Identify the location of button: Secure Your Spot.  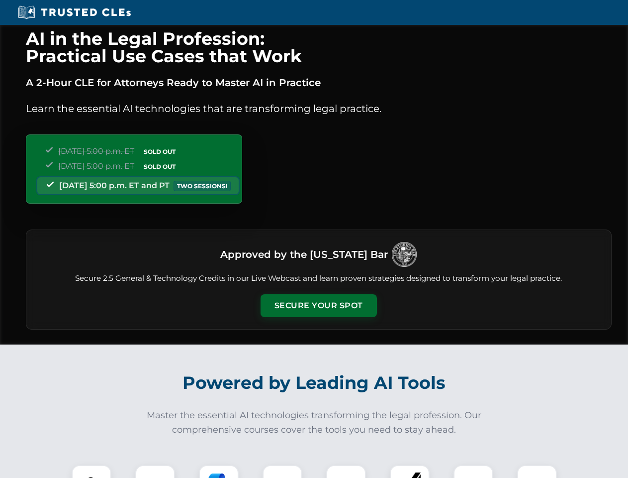
(319, 306).